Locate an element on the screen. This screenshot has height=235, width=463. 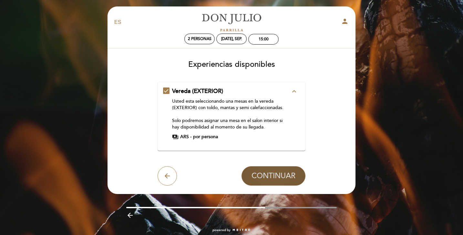
span: Experiencias disponibles is located at coordinates (232, 64).